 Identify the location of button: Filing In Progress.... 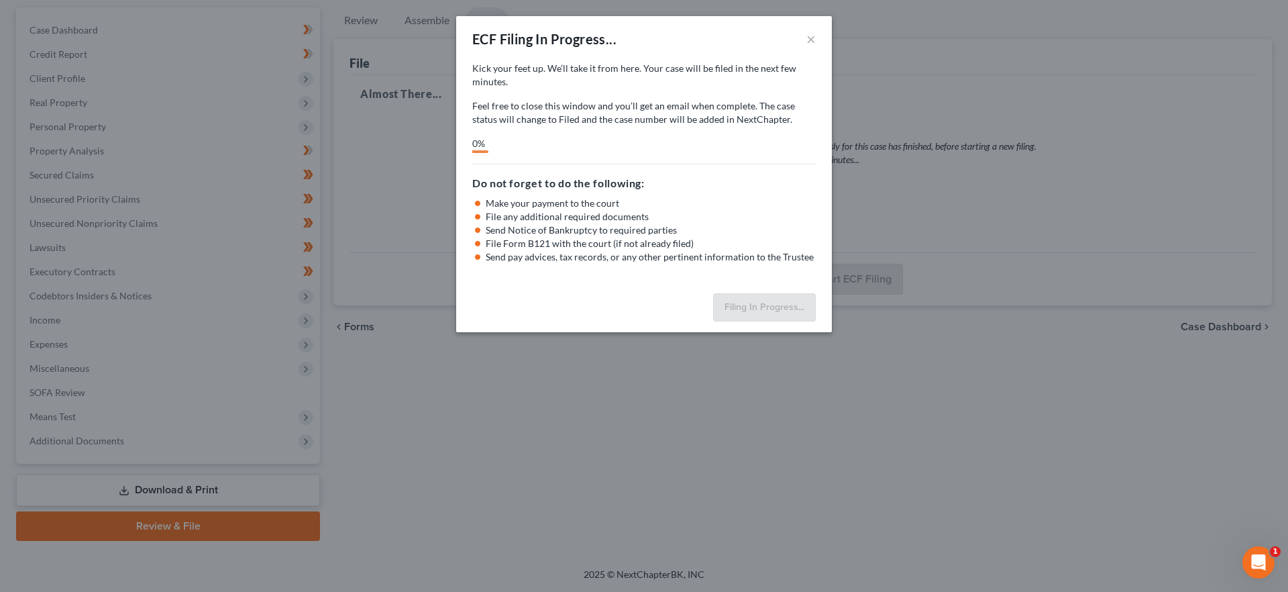
(764, 307).